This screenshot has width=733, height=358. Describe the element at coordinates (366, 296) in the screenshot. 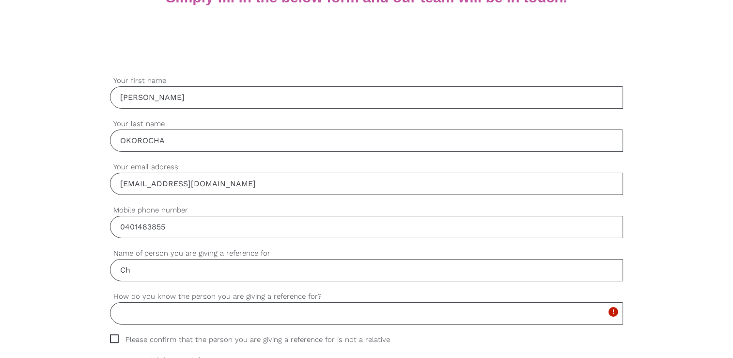

I see `label: How do you know the person you are giving a reference for?` at that location.